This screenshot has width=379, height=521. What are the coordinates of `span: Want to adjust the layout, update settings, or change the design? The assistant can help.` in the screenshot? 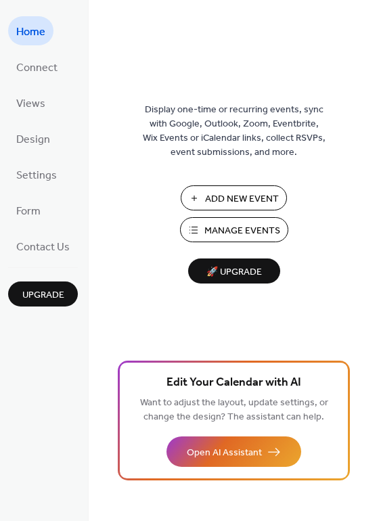 It's located at (234, 410).